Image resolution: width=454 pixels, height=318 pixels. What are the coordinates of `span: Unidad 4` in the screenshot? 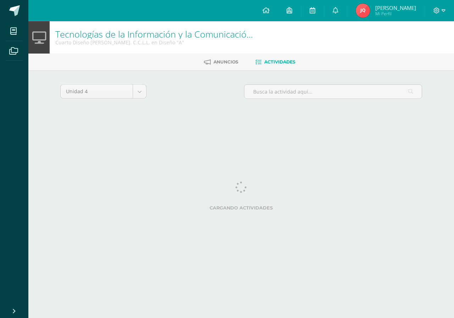 It's located at (97, 92).